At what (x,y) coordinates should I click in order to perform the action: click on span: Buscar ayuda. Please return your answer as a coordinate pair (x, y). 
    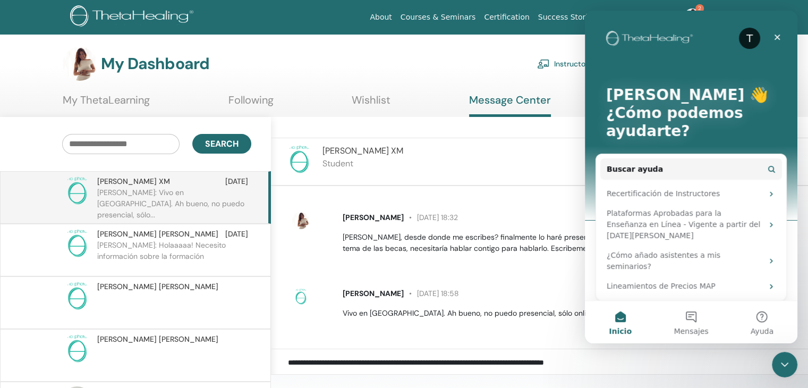
    Looking at the image, I should click on (50, 158).